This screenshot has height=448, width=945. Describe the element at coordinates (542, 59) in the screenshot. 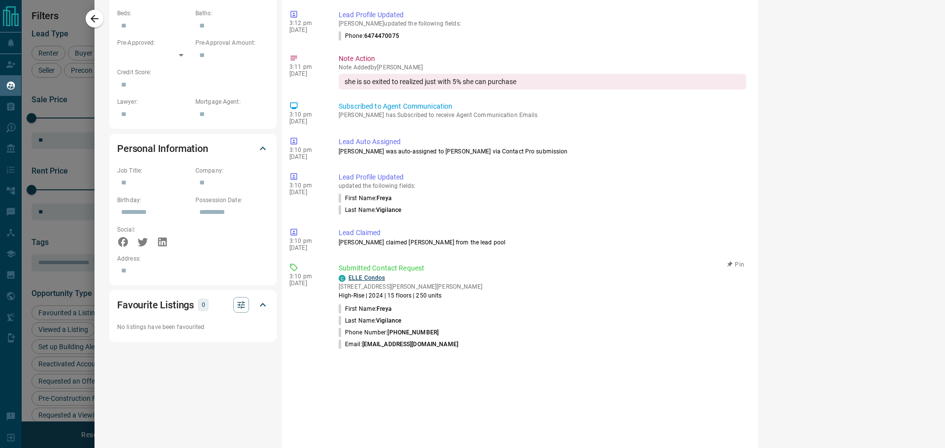

I see `p: Note Action` at that location.